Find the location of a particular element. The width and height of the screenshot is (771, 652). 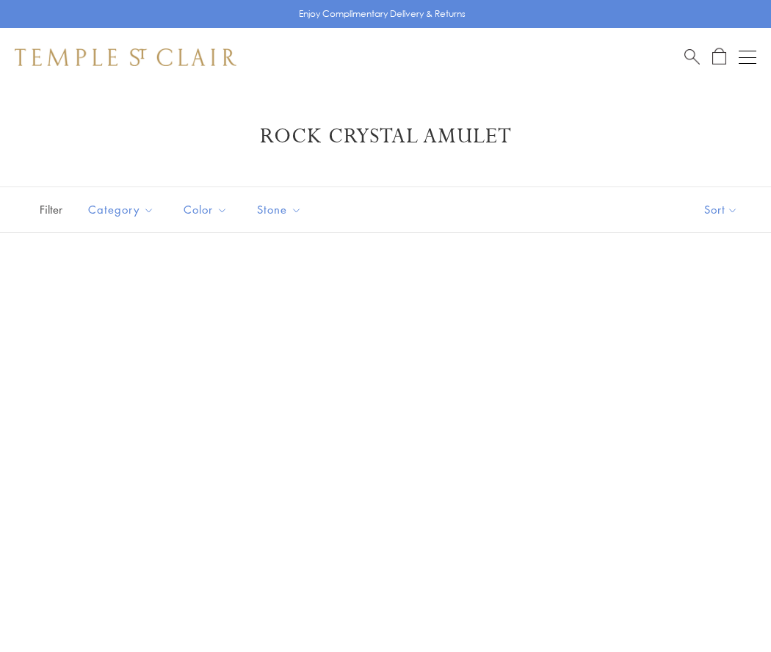

span: Category is located at coordinates (123, 209).